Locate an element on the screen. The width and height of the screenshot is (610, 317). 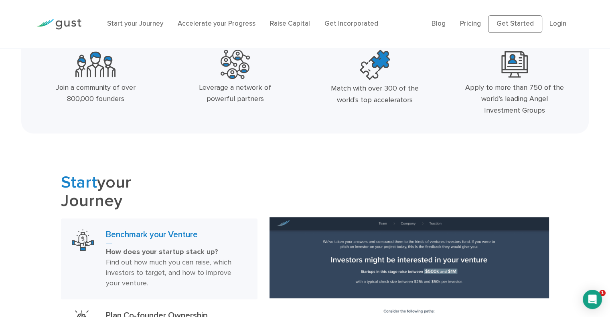
img: Powerful Partners is located at coordinates (235, 64).